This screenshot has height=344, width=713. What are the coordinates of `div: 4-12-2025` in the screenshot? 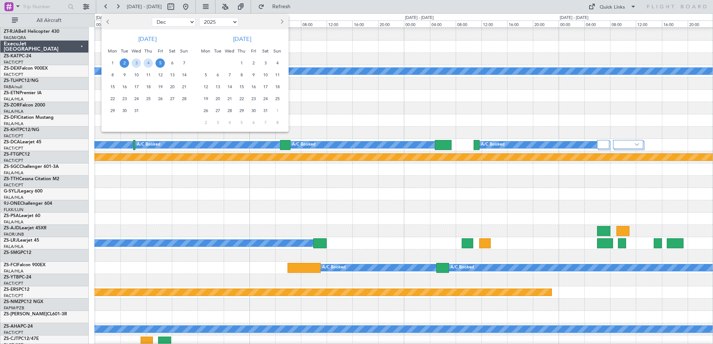 It's located at (148, 63).